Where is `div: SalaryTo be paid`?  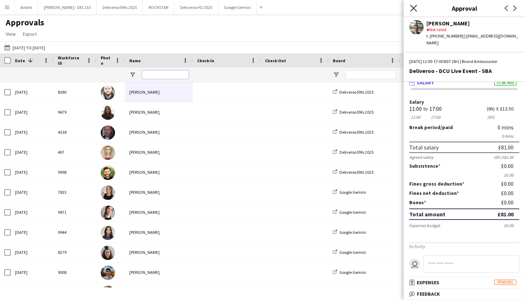 div: SalaryTo be paid is located at coordinates (464, 185).